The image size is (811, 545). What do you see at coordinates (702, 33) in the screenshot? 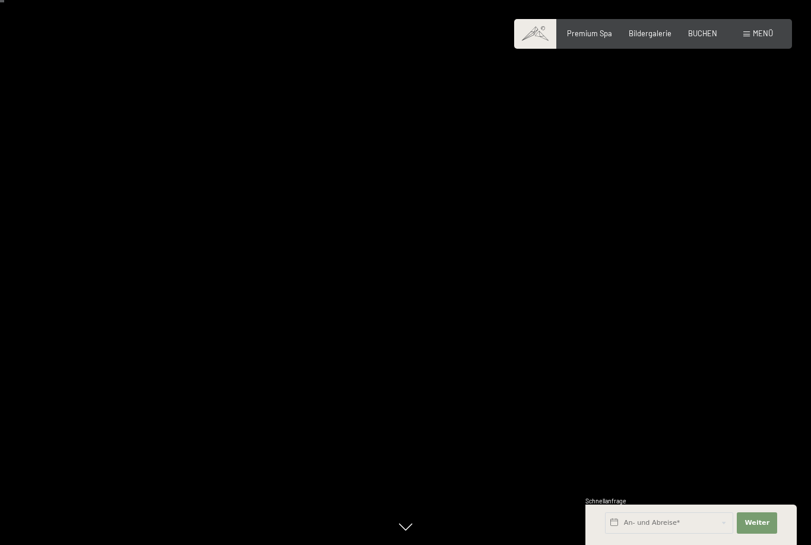
I see `span: BUCHEN` at bounding box center [702, 33].